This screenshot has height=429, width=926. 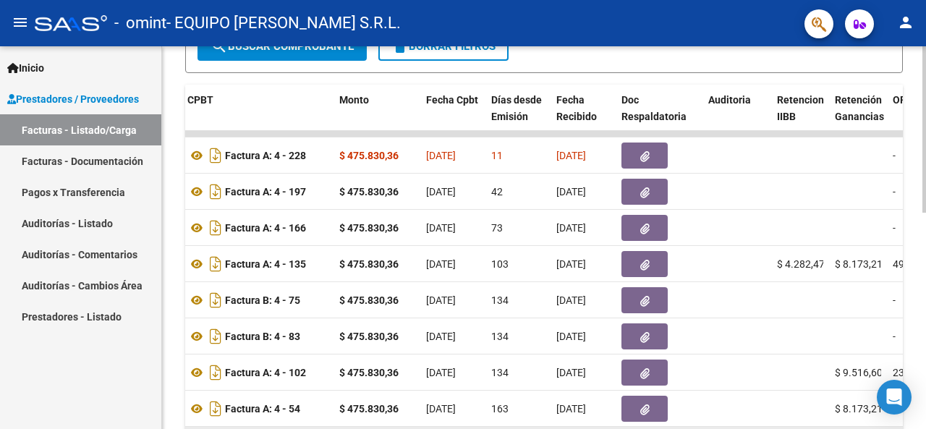 What do you see at coordinates (500, 264) in the screenshot?
I see `span: 103` at bounding box center [500, 264].